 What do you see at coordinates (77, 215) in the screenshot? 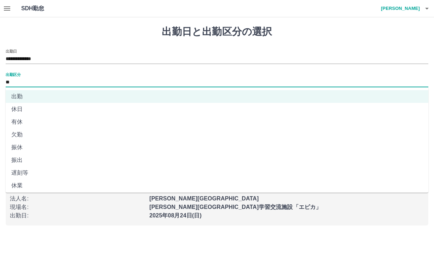
I see `p: 出勤日 :` at bounding box center [77, 215].